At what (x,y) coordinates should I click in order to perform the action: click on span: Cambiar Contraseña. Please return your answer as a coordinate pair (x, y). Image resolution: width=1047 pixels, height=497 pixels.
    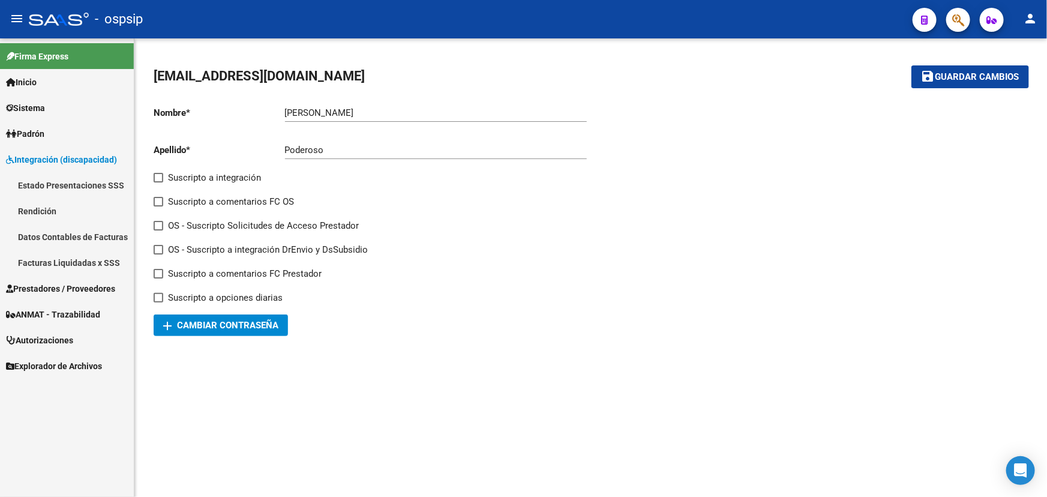
    Looking at the image, I should click on (221, 325).